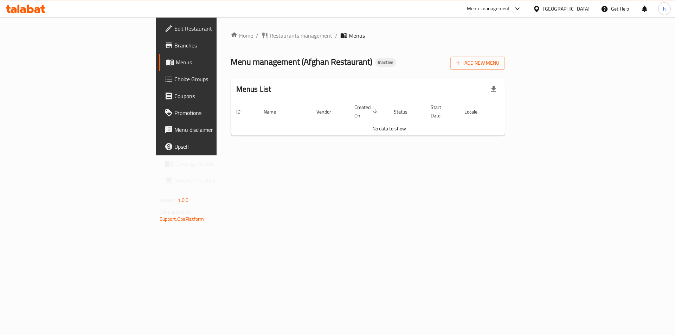 The image size is (675, 335). What do you see at coordinates (243, 112) in the screenshot?
I see `span: ID` at bounding box center [243, 112].